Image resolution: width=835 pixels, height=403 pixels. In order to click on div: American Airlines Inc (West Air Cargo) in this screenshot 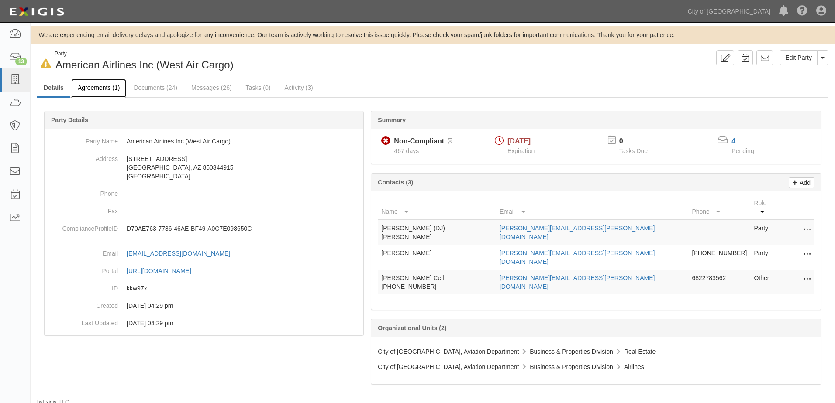, I will do `click(231, 61)`.